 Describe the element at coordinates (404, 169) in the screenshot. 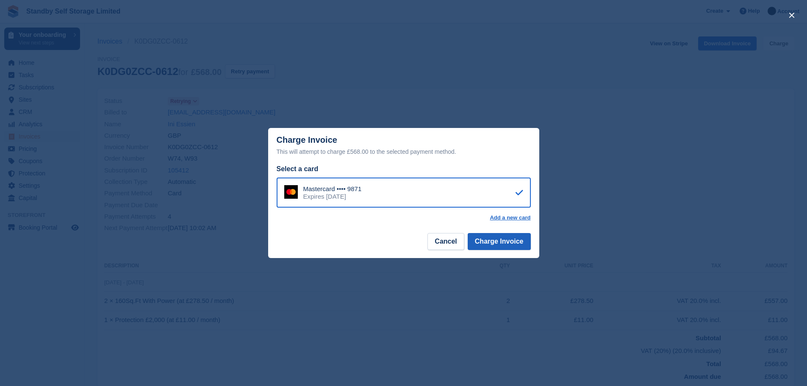

I see `div: Select a card` at that location.